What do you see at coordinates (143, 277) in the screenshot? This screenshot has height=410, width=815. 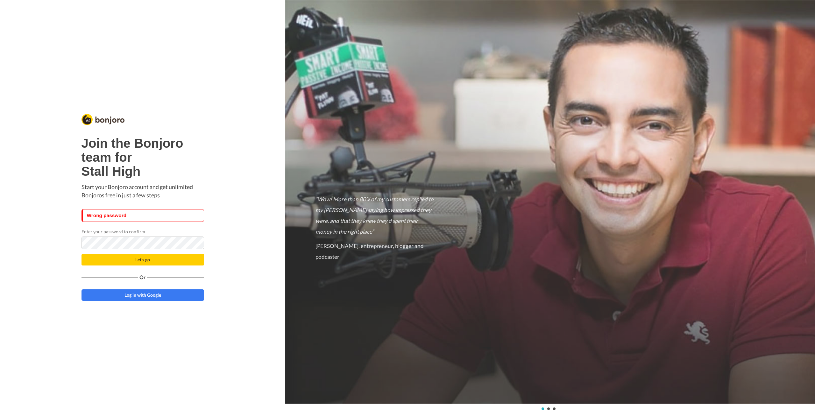 I see `span: Or` at bounding box center [143, 277].